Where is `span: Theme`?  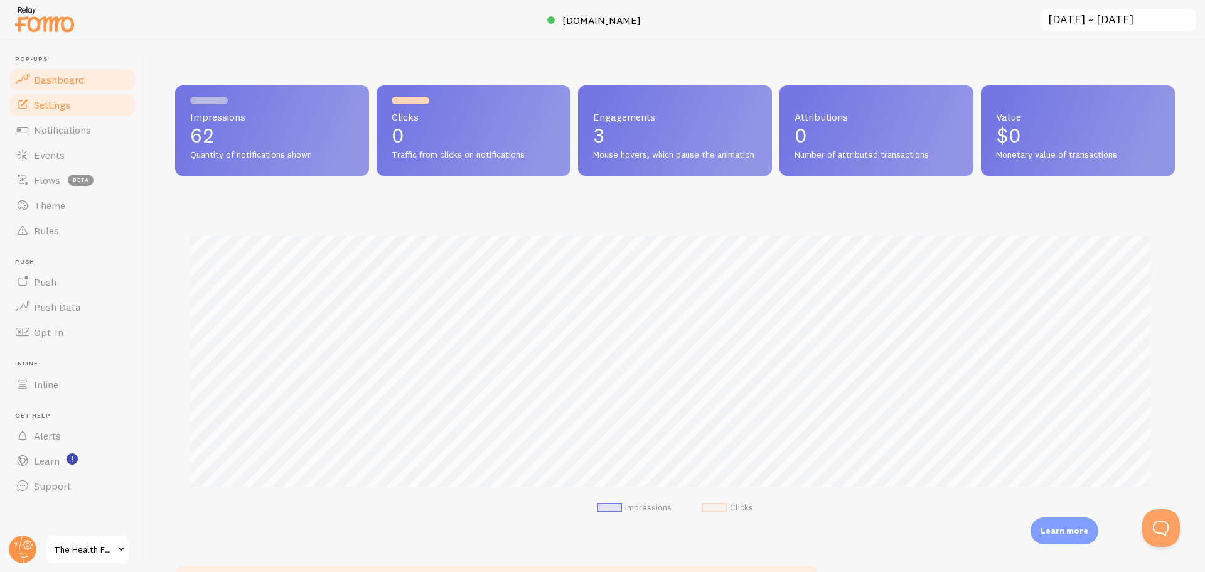
span: Theme is located at coordinates (50, 205).